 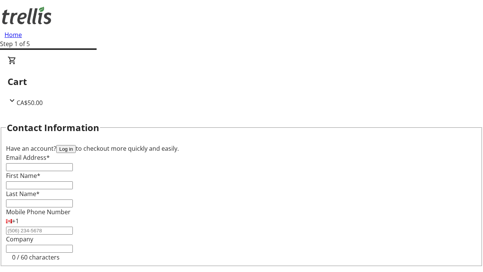 I want to click on label: First Name*, so click(x=23, y=176).